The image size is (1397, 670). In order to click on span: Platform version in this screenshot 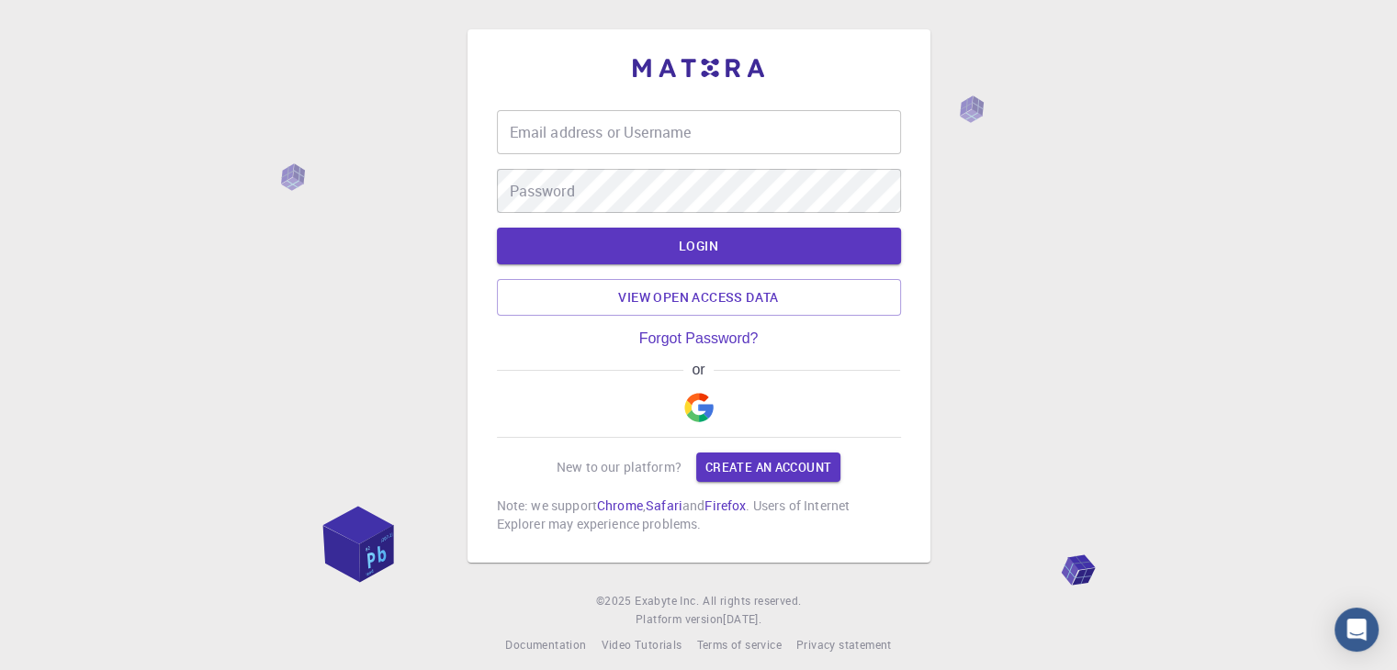, I will do `click(679, 620)`.